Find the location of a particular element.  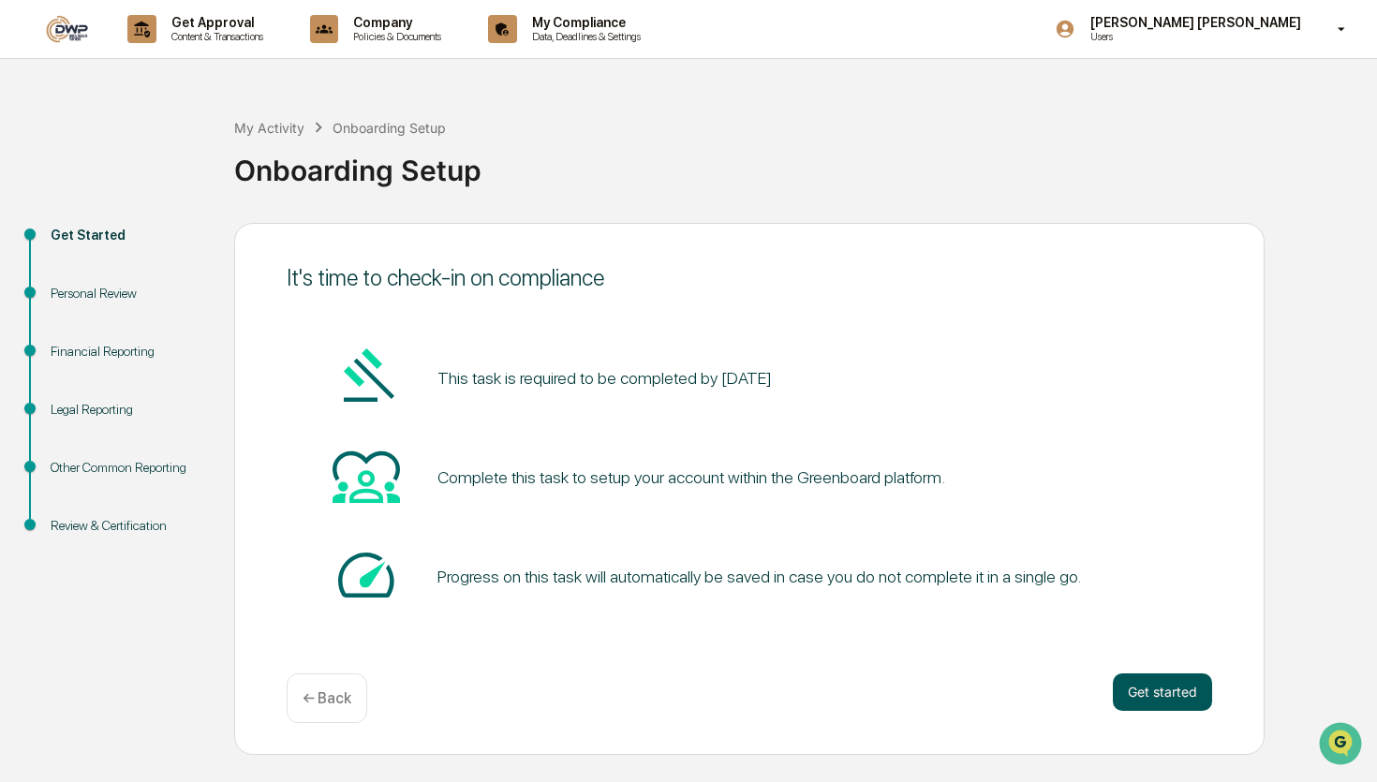

p: My Compliance is located at coordinates (584, 22).